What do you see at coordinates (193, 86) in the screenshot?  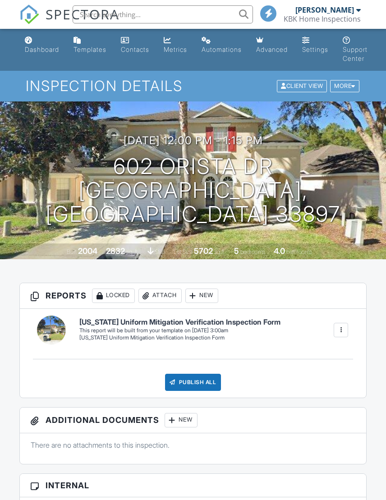 I see `h1: Inspection Details` at bounding box center [193, 86].